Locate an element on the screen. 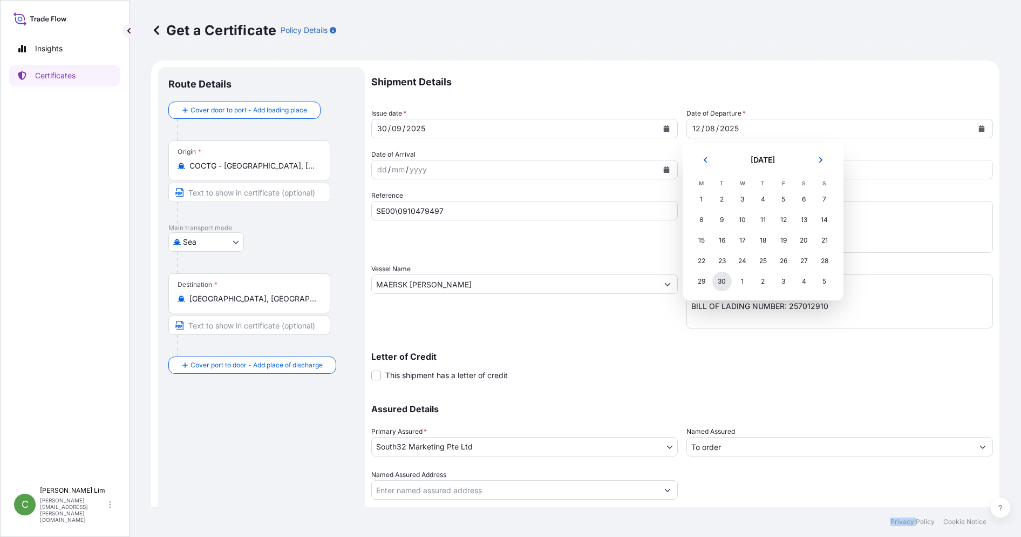 The image size is (1021, 537). div: Tuesday 16 September 2025 is located at coordinates (722, 240).